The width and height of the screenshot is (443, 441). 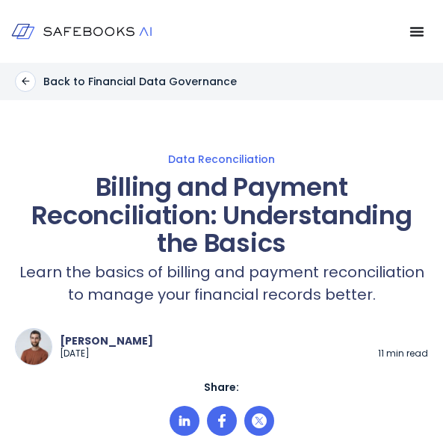 I want to click on nav: Menu, so click(x=318, y=31).